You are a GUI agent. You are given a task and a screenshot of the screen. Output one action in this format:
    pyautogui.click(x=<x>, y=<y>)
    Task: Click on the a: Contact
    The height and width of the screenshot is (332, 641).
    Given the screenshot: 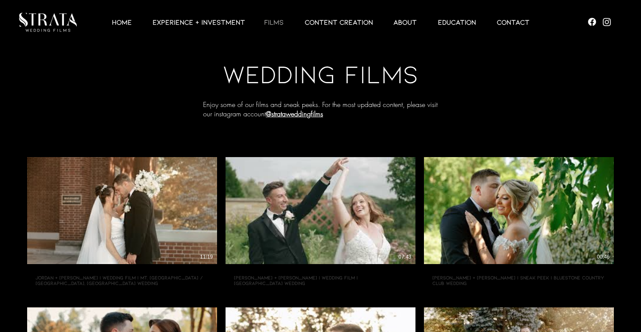 What is the action you would take?
    pyautogui.click(x=513, y=22)
    